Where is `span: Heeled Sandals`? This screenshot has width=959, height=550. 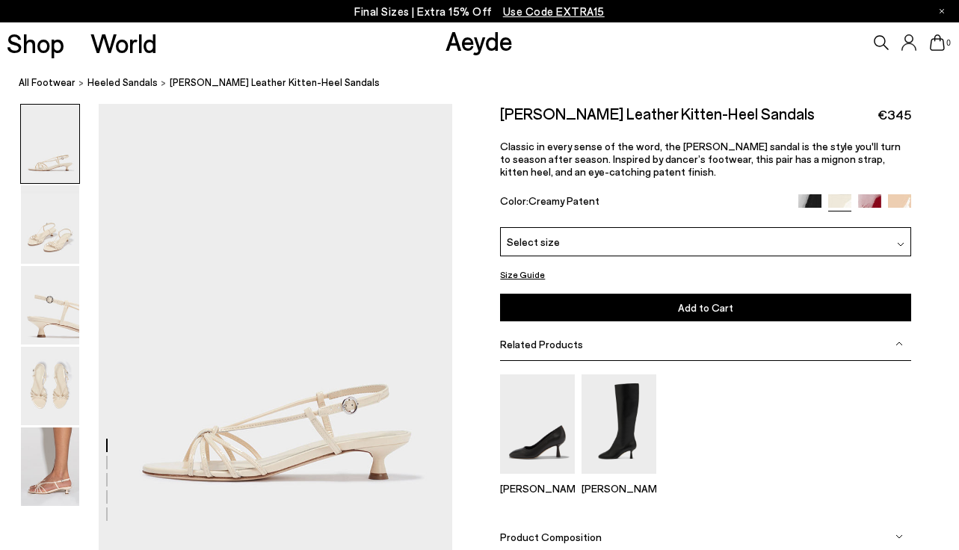 span: Heeled Sandals is located at coordinates (123, 82).